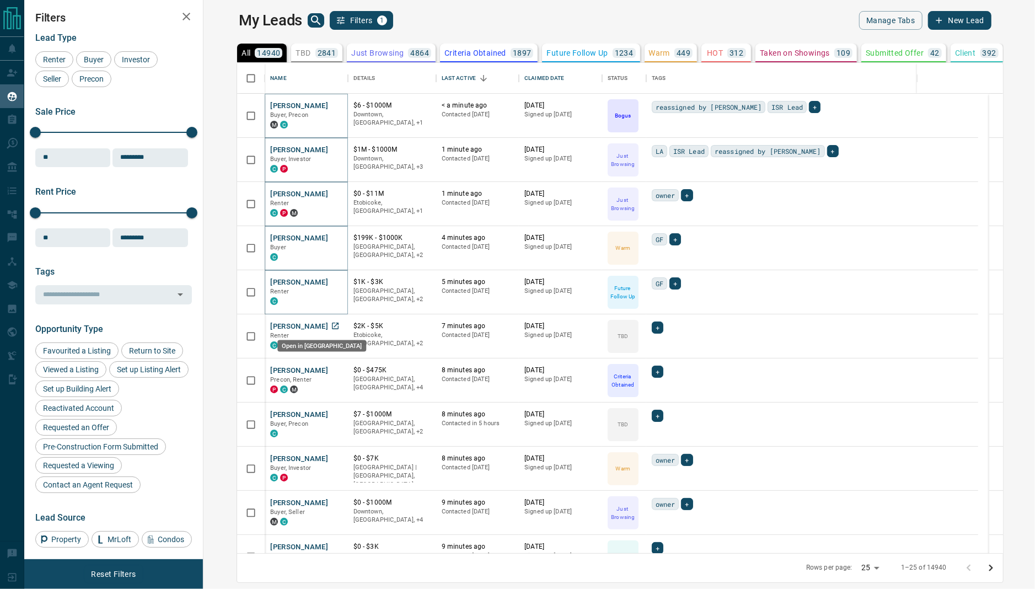 The height and width of the screenshot is (589, 1035). Describe the element at coordinates (794, 53) in the screenshot. I see `p: Taken on Showings` at that location.